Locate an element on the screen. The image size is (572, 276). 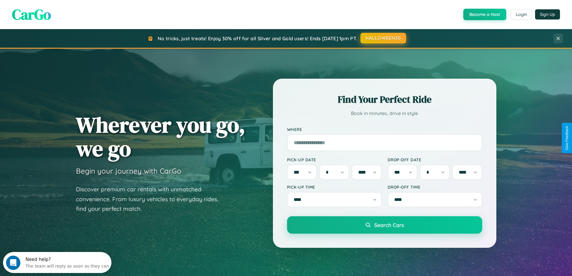
button: Search Cars is located at coordinates (385, 225).